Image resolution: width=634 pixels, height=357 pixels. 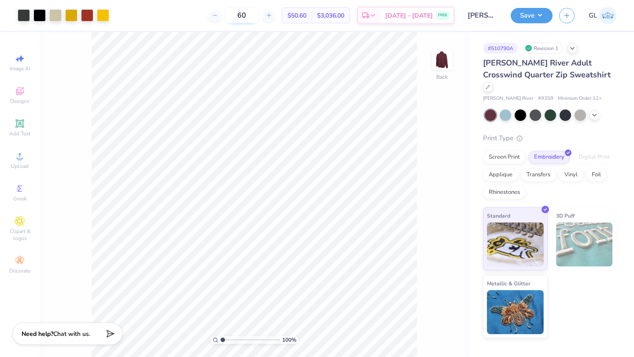 I want to click on span: Designs, so click(x=20, y=101).